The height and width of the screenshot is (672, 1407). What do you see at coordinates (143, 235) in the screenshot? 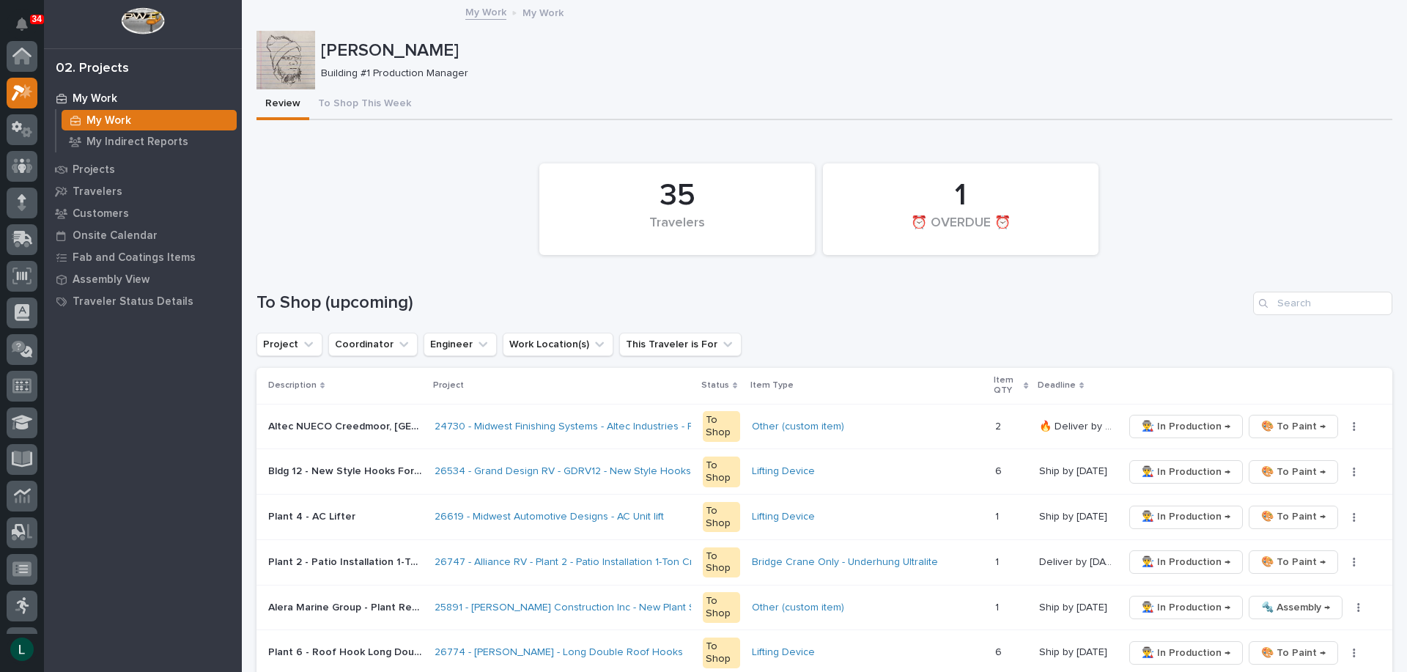
I see `a: Onsite Calendar` at bounding box center [143, 235].